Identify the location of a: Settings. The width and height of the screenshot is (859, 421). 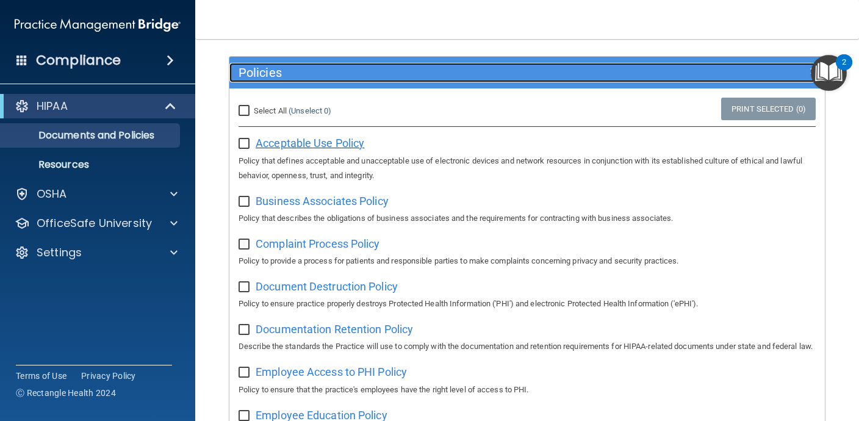
(96, 253).